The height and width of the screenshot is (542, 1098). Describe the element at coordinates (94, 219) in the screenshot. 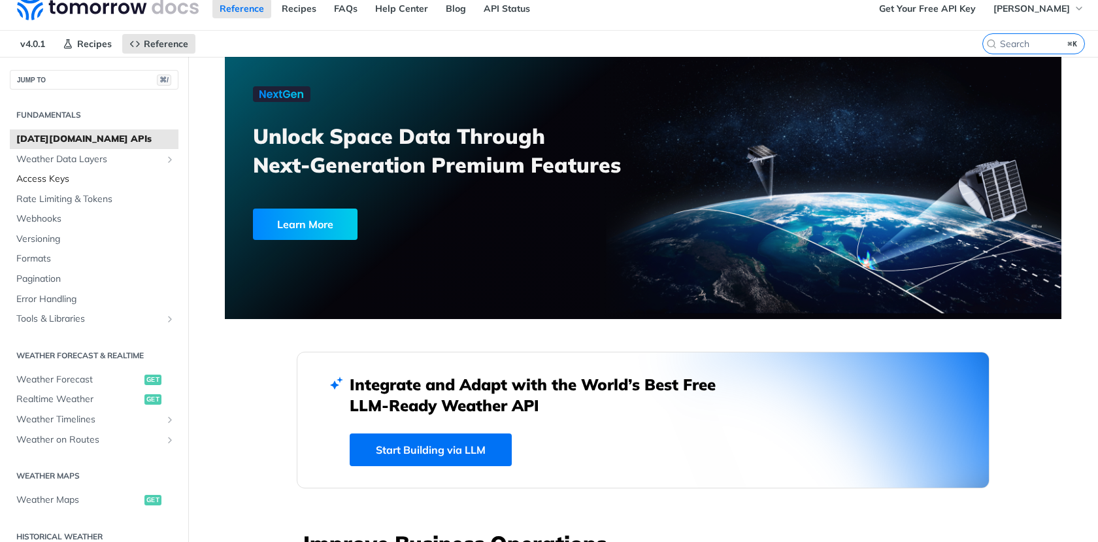

I see `a: Webhooks` at that location.